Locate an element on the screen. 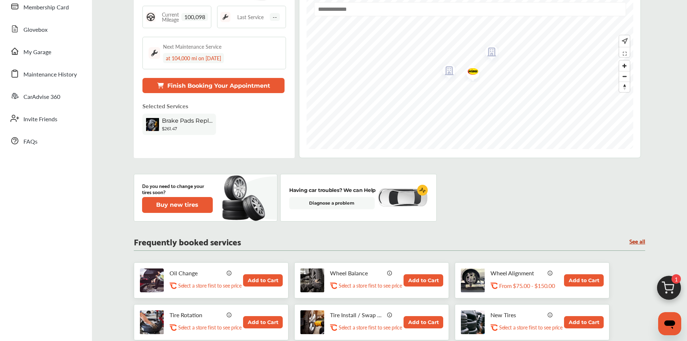 The width and height of the screenshot is (687, 341). span: 1 is located at coordinates (676, 279).